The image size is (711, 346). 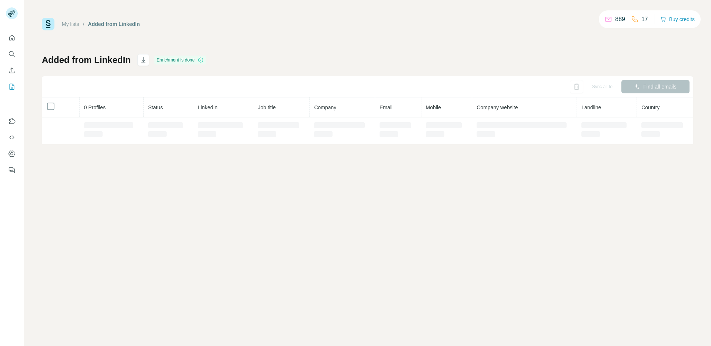 I want to click on button: Use Surfe on LinkedIn, so click(x=12, y=121).